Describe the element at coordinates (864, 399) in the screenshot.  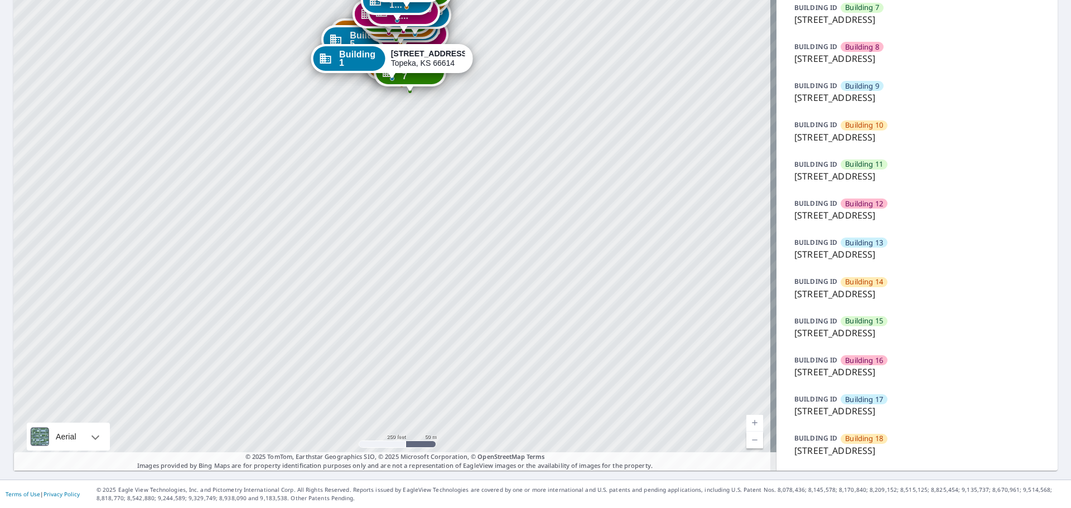
I see `span: Building 17` at that location.